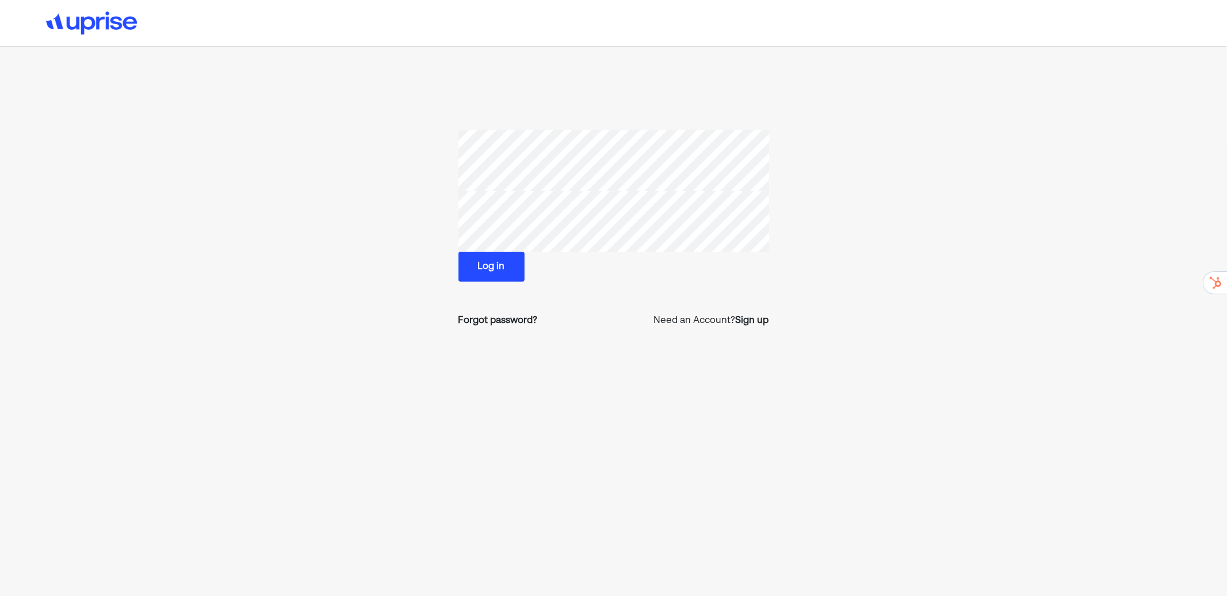 The height and width of the screenshot is (596, 1227). What do you see at coordinates (711, 321) in the screenshot?
I see `p: Need an Account?` at bounding box center [711, 321].